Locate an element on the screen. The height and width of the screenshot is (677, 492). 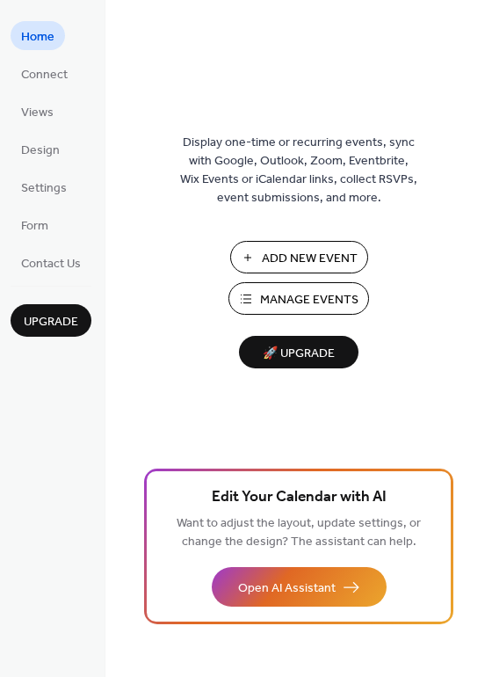
span: Manage Events is located at coordinates (309, 300).